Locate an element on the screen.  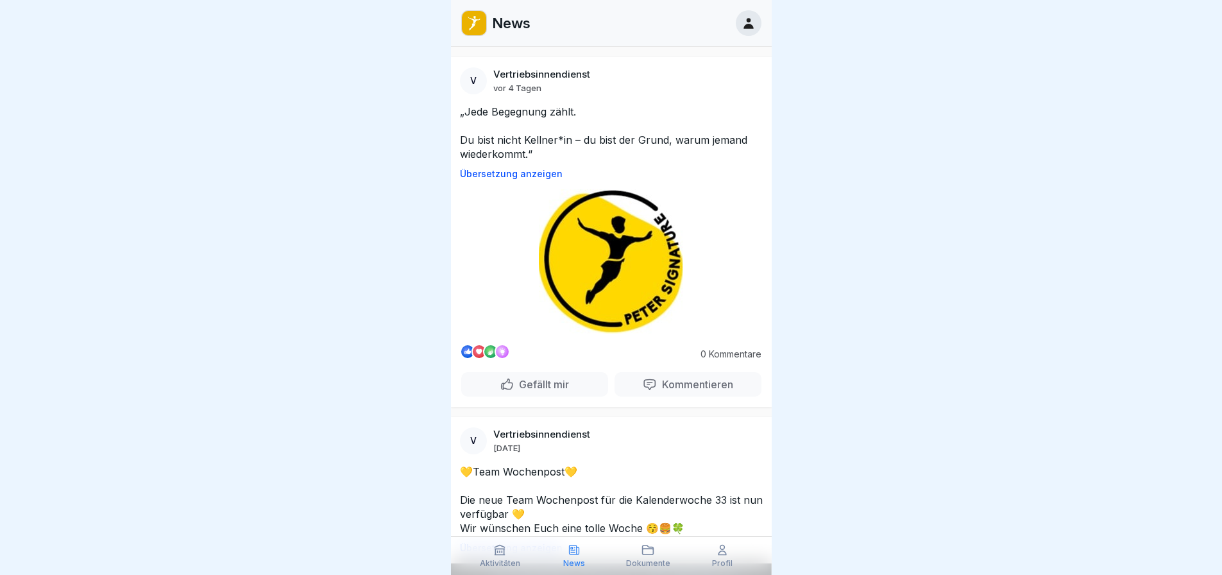
img: oo2rwhh5g6mqyfqxhtbddxvd.png is located at coordinates (474, 23).